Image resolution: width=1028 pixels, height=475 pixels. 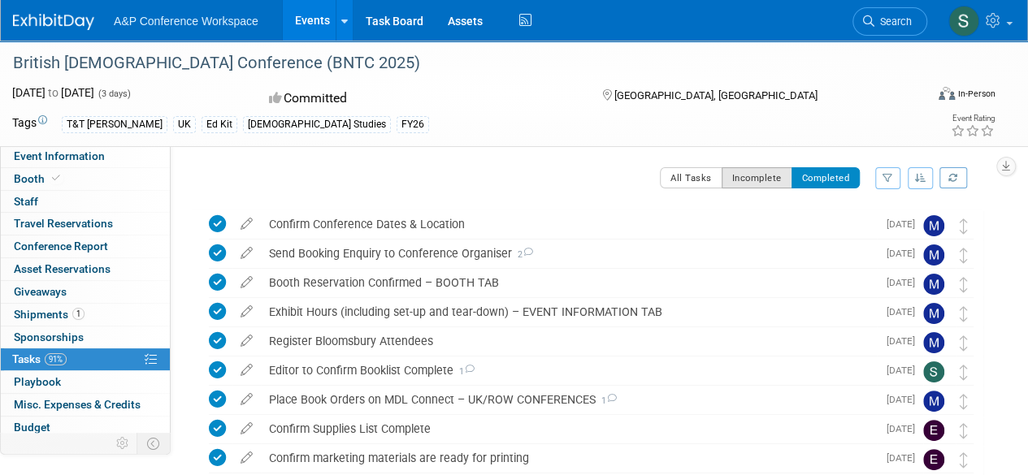 I want to click on span: 91%, so click(x=55, y=359).